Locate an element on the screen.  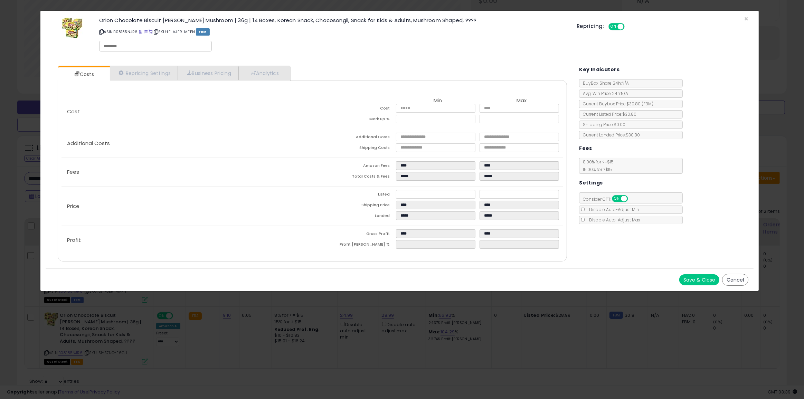
span: Current Buybox Price: is located at coordinates (617, 104).